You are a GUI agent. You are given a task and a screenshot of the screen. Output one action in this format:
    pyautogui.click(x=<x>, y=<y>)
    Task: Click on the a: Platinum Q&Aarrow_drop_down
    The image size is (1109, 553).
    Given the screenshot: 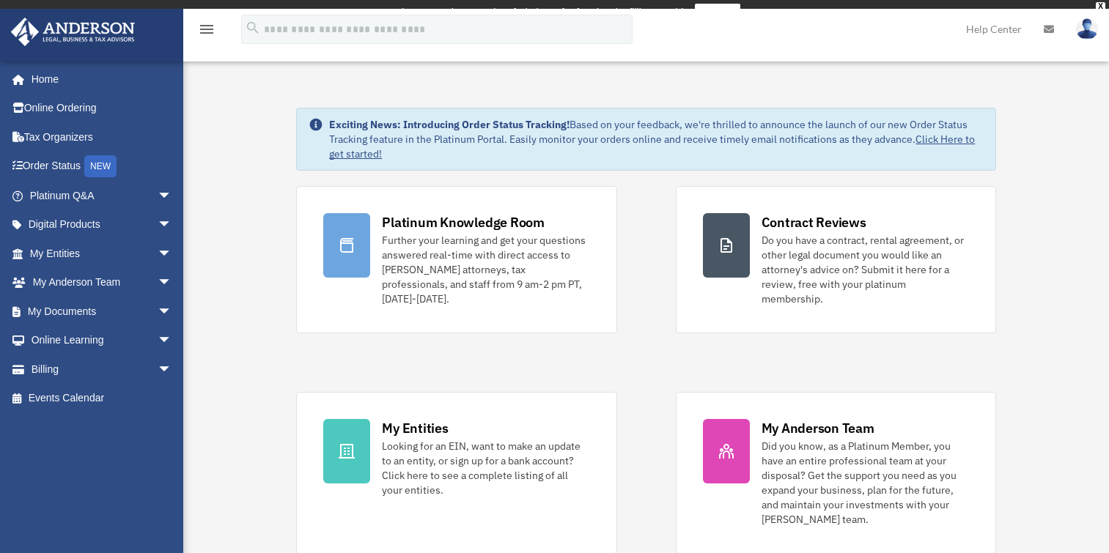 What is the action you would take?
    pyautogui.click(x=102, y=196)
    